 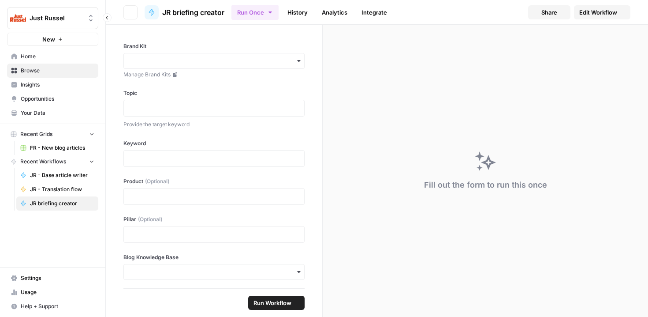 I want to click on a: JR - Translation flow, so click(x=57, y=189).